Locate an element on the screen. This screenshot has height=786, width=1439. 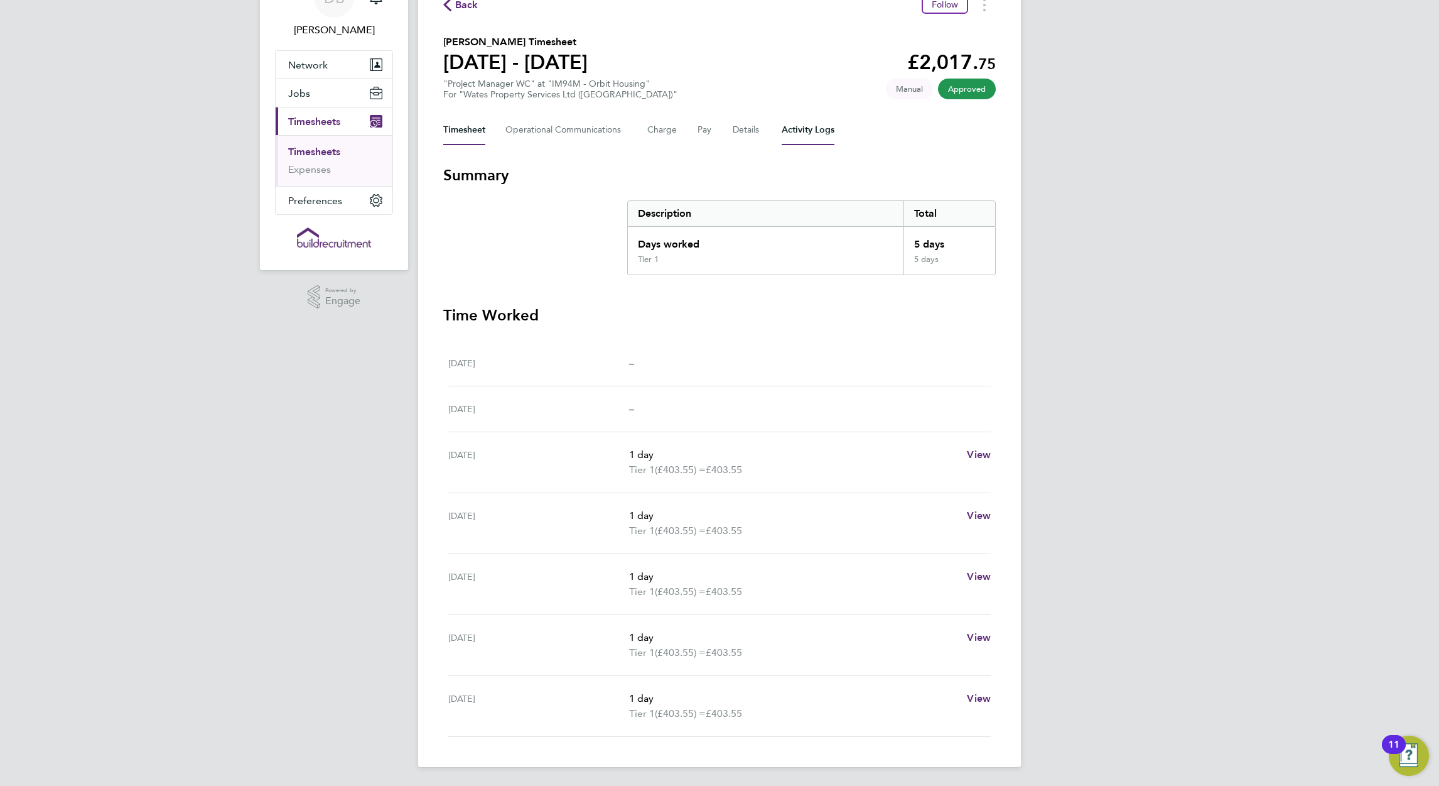
span: Preferences is located at coordinates (315, 200).